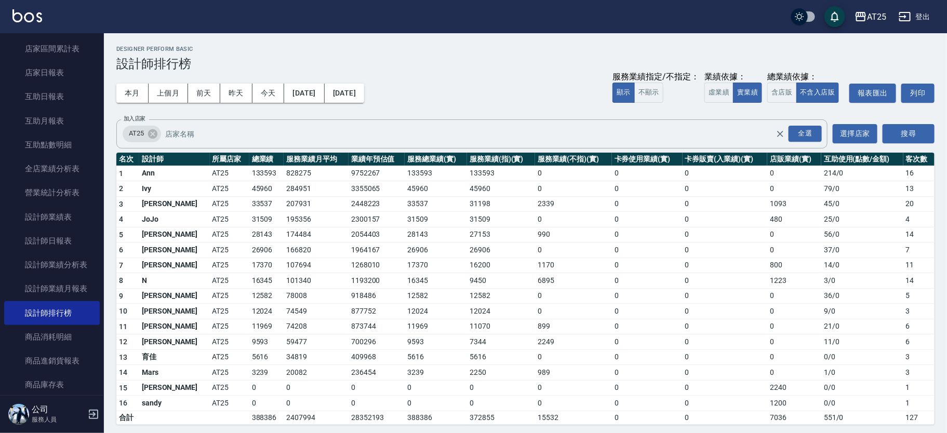 This screenshot has width=947, height=433. What do you see at coordinates (316, 312) in the screenshot?
I see `td: 74549` at bounding box center [316, 312].